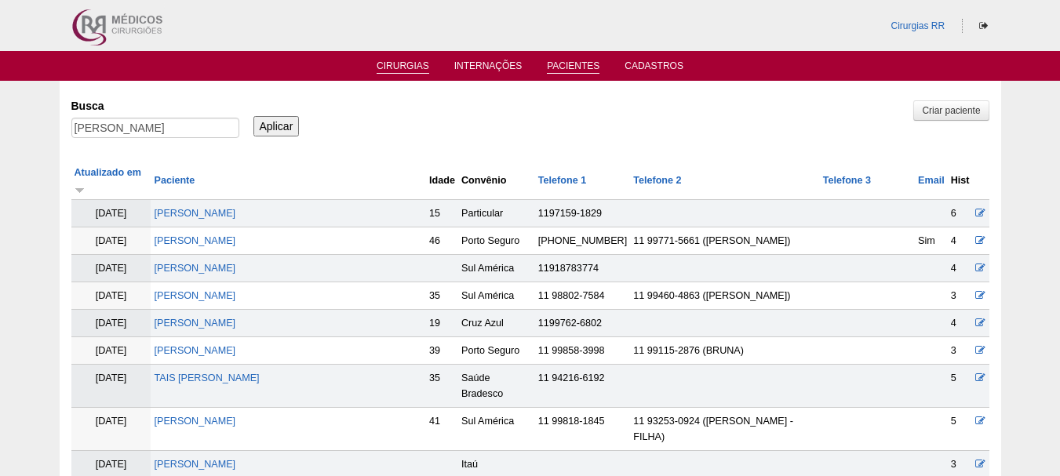 The image size is (1060, 476). Describe the element at coordinates (582, 213) in the screenshot. I see `td: 1197159-1829` at that location.